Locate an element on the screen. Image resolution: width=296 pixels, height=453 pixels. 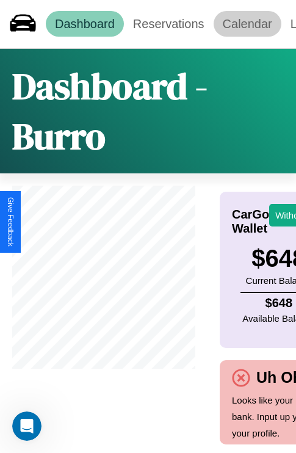
h4: CarGo Wallet is located at coordinates (251, 222).